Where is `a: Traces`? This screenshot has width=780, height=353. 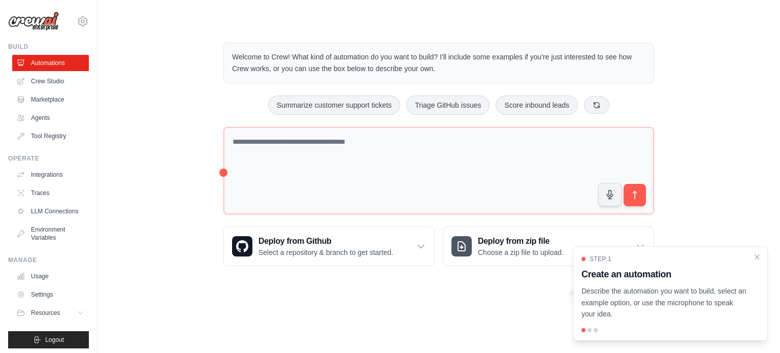
a: Traces is located at coordinates (50, 193).